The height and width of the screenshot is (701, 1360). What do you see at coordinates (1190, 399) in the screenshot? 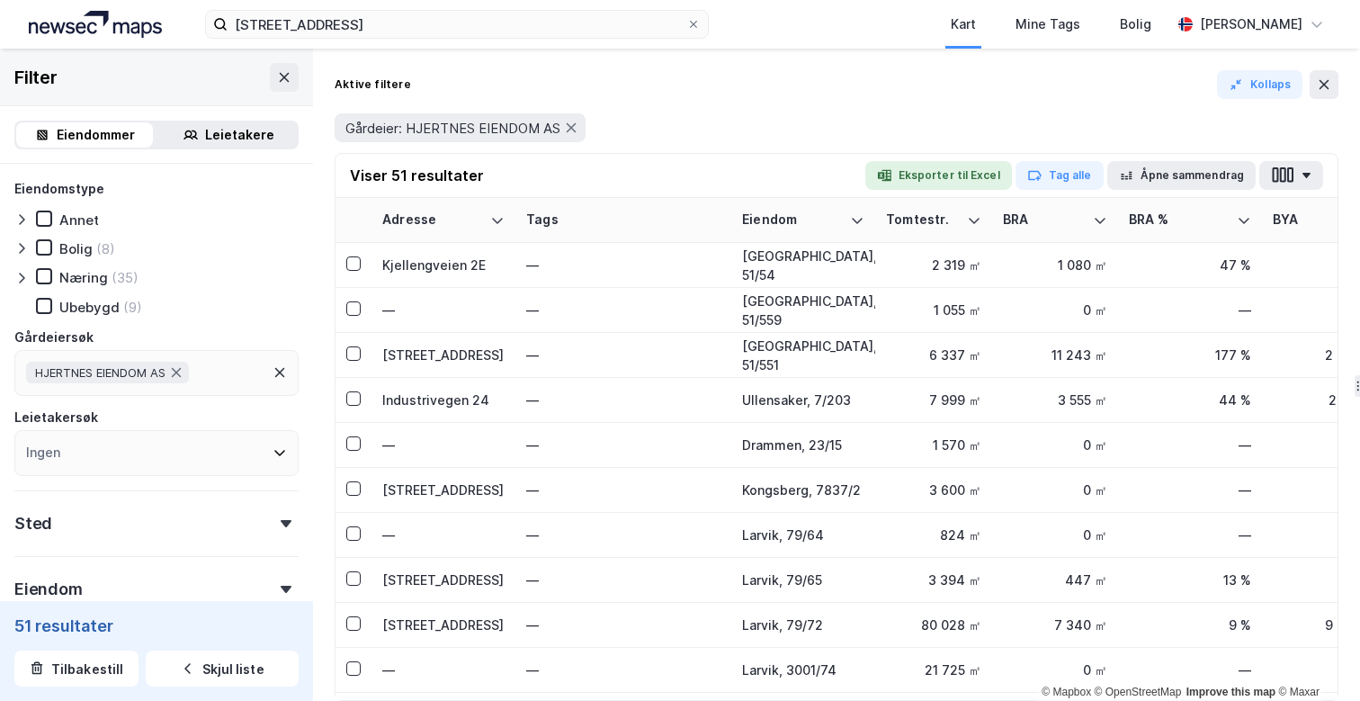
I see `div: 44 %` at bounding box center [1190, 399].